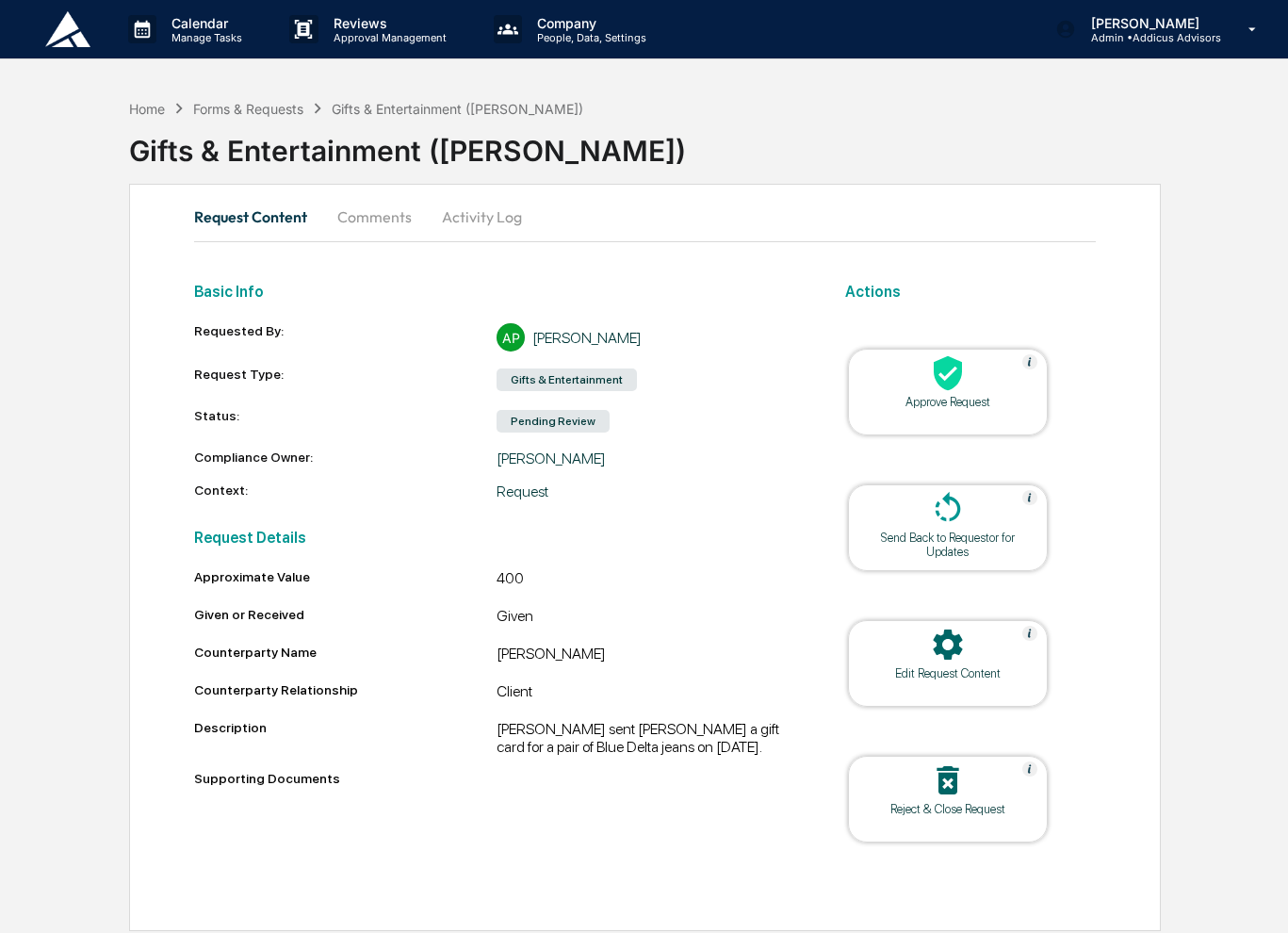 This screenshot has height=933, width=1288. Describe the element at coordinates (1149, 38) in the screenshot. I see `p: Admin • Addicus Advisors` at that location.